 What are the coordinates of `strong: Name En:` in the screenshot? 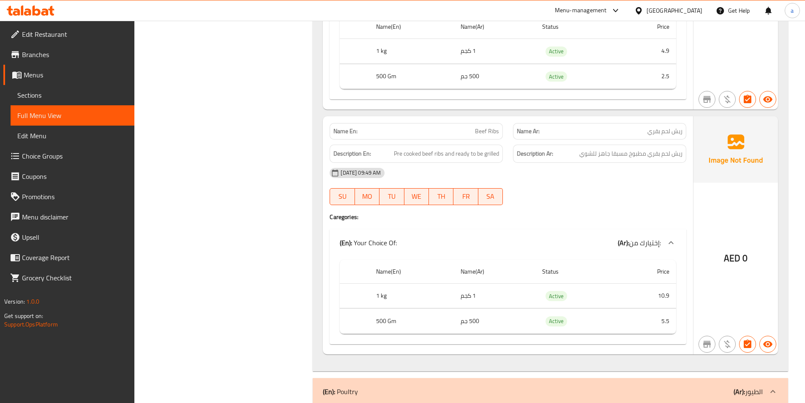 It's located at (345, 131).